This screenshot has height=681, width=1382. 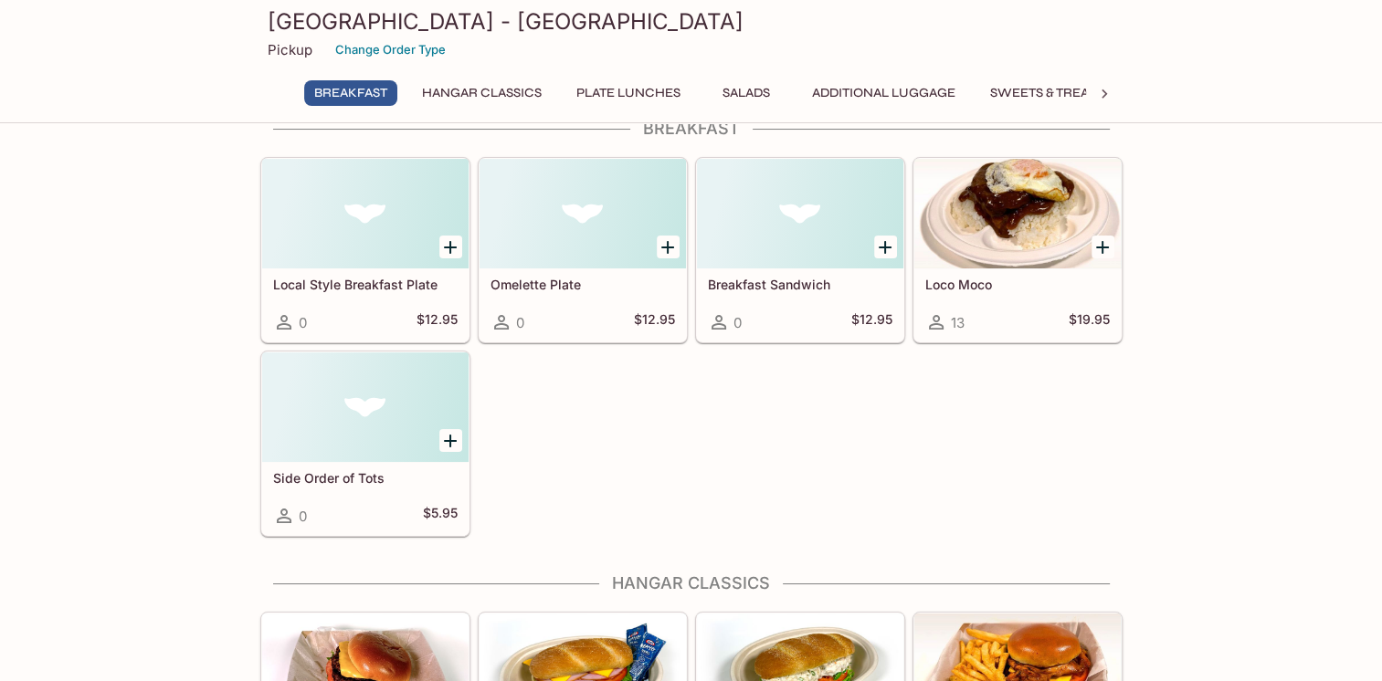 What do you see at coordinates (365, 407) in the screenshot?
I see `div: Side Order of Tots` at bounding box center [365, 407].